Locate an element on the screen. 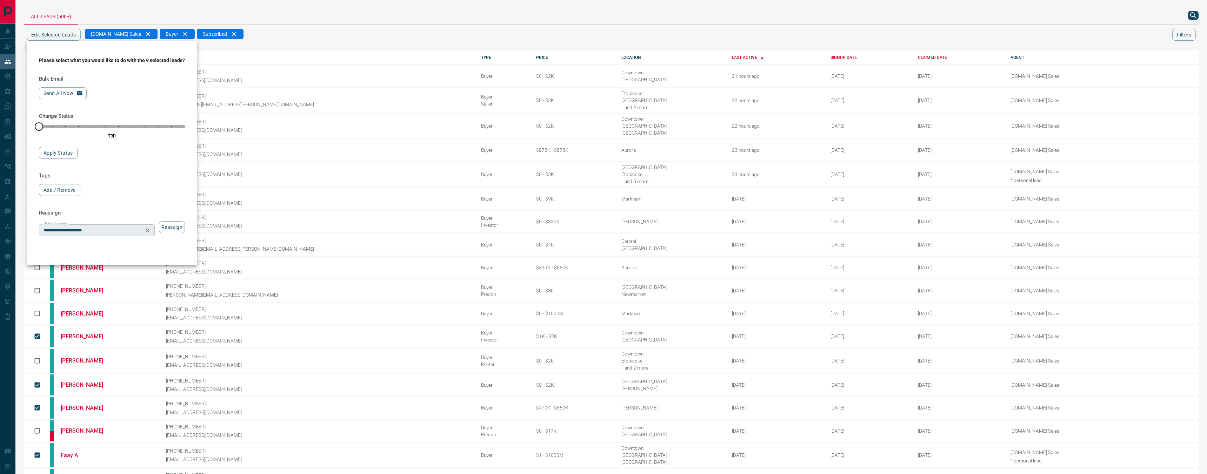 This screenshot has width=1207, height=474. button: Clear is located at coordinates (147, 231).